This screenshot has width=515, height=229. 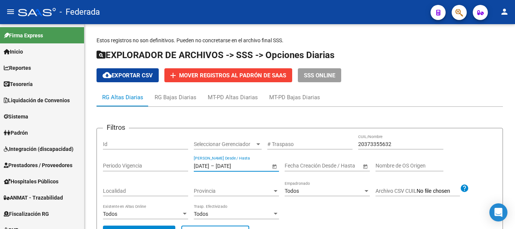 What do you see at coordinates (80, 12) in the screenshot?
I see `span: - Federada` at bounding box center [80, 12].